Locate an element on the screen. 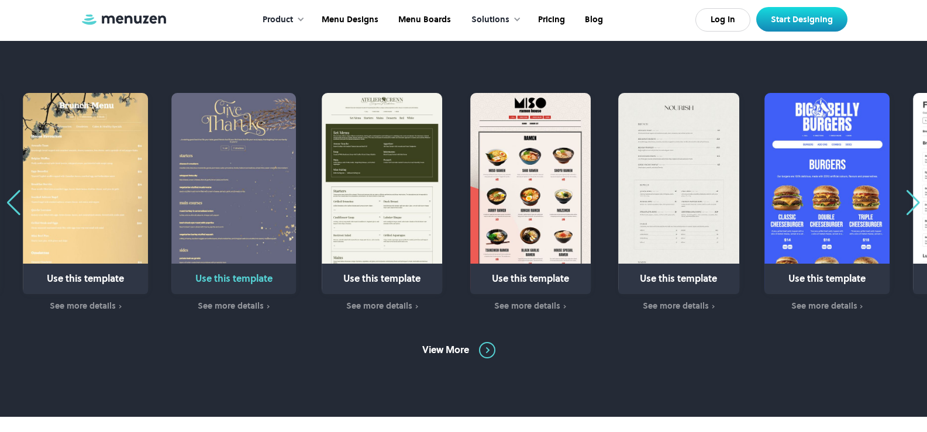 The image size is (927, 432). div: View More is located at coordinates (446, 350).